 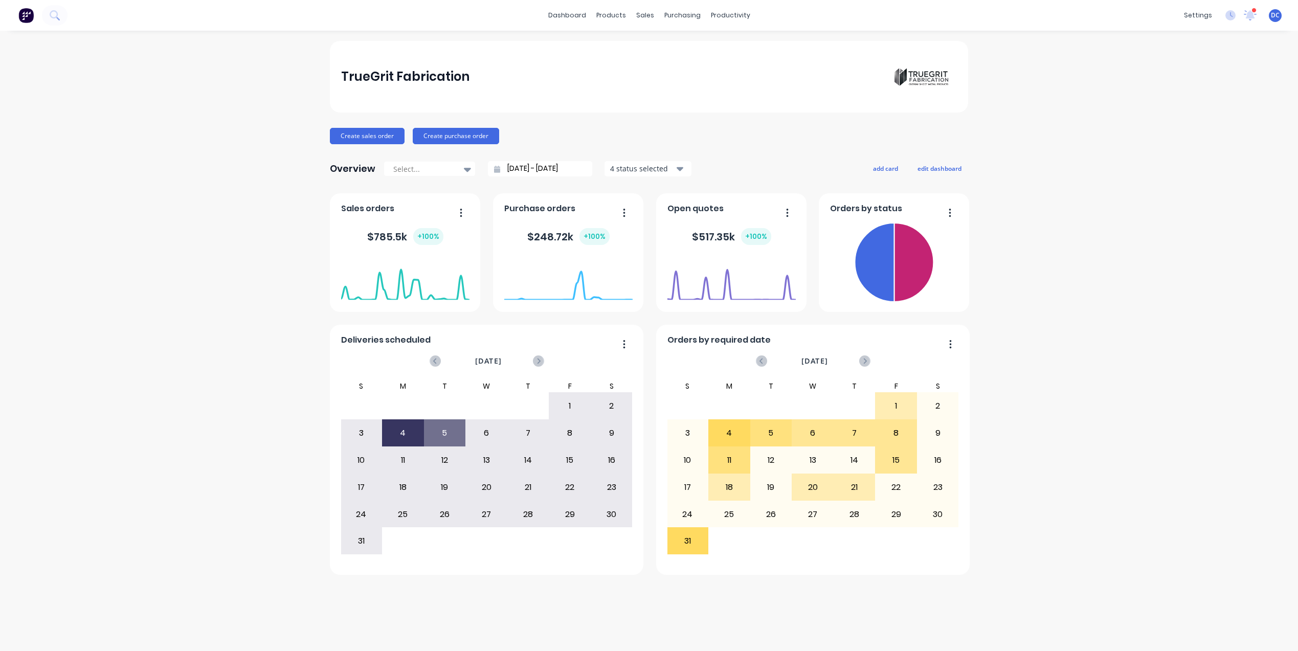 What do you see at coordinates (456, 136) in the screenshot?
I see `button: Create purchase order` at bounding box center [456, 136].